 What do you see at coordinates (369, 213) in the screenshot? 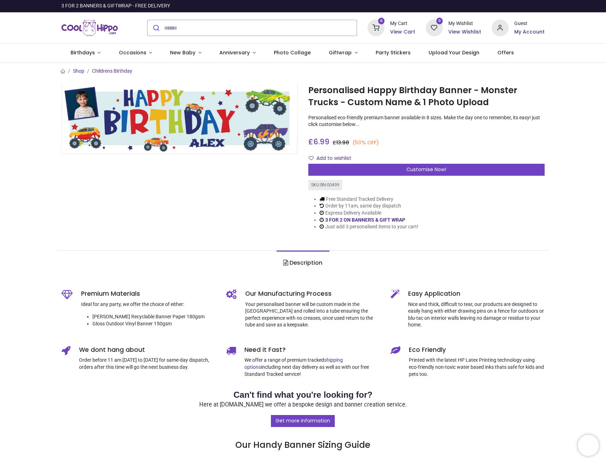
I see `li: Express Delivery Available` at bounding box center [369, 213].